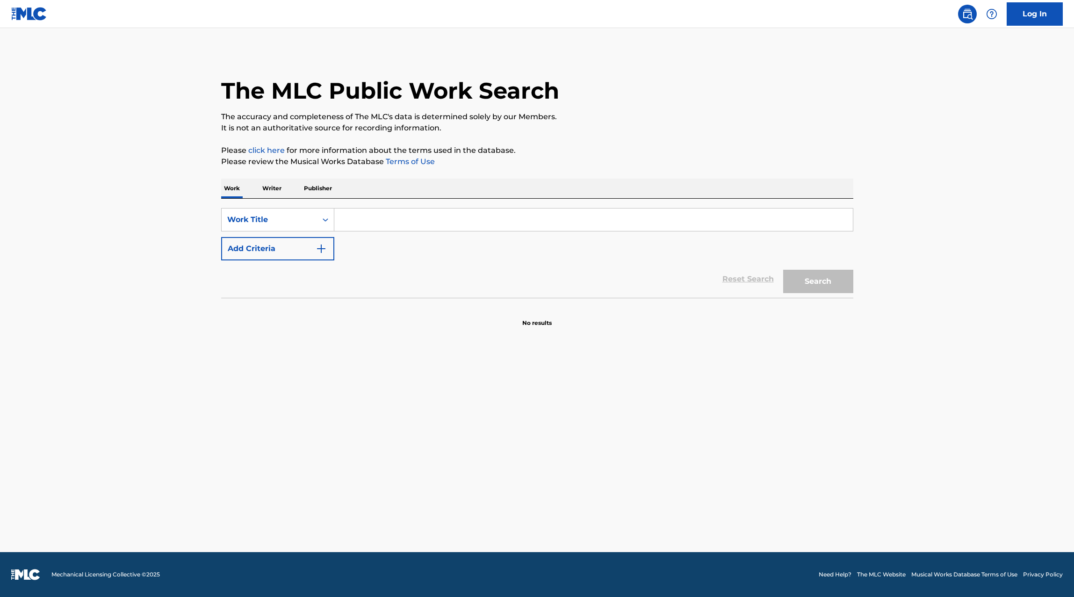 This screenshot has height=597, width=1074. What do you see at coordinates (881, 575) in the screenshot?
I see `a: The MLC Website` at bounding box center [881, 575].